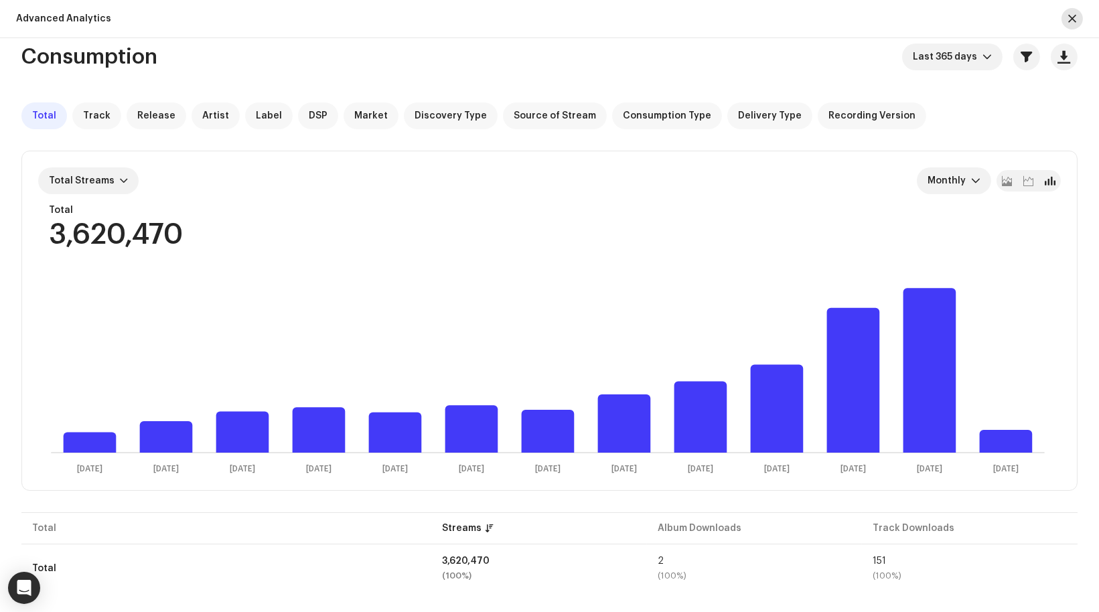  I want to click on span: Label, so click(268, 116).